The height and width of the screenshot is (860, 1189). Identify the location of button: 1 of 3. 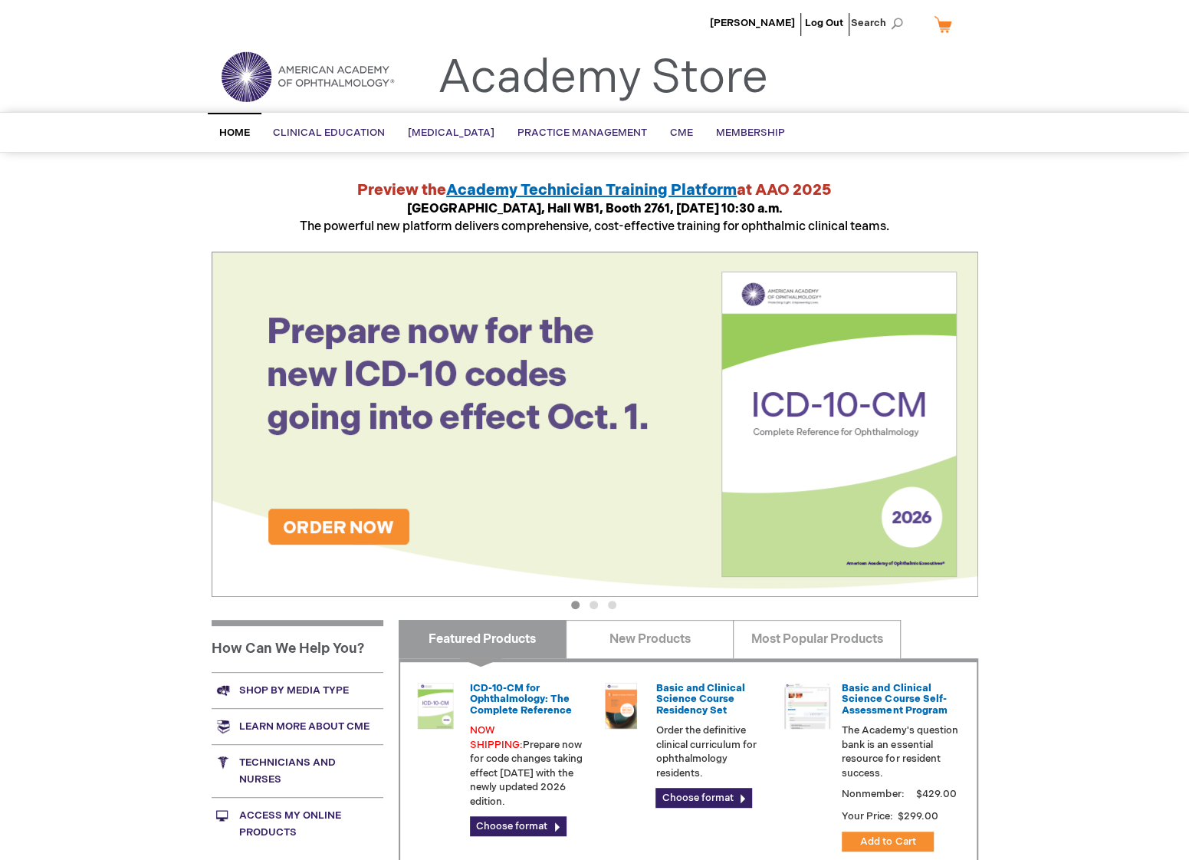
(575, 604).